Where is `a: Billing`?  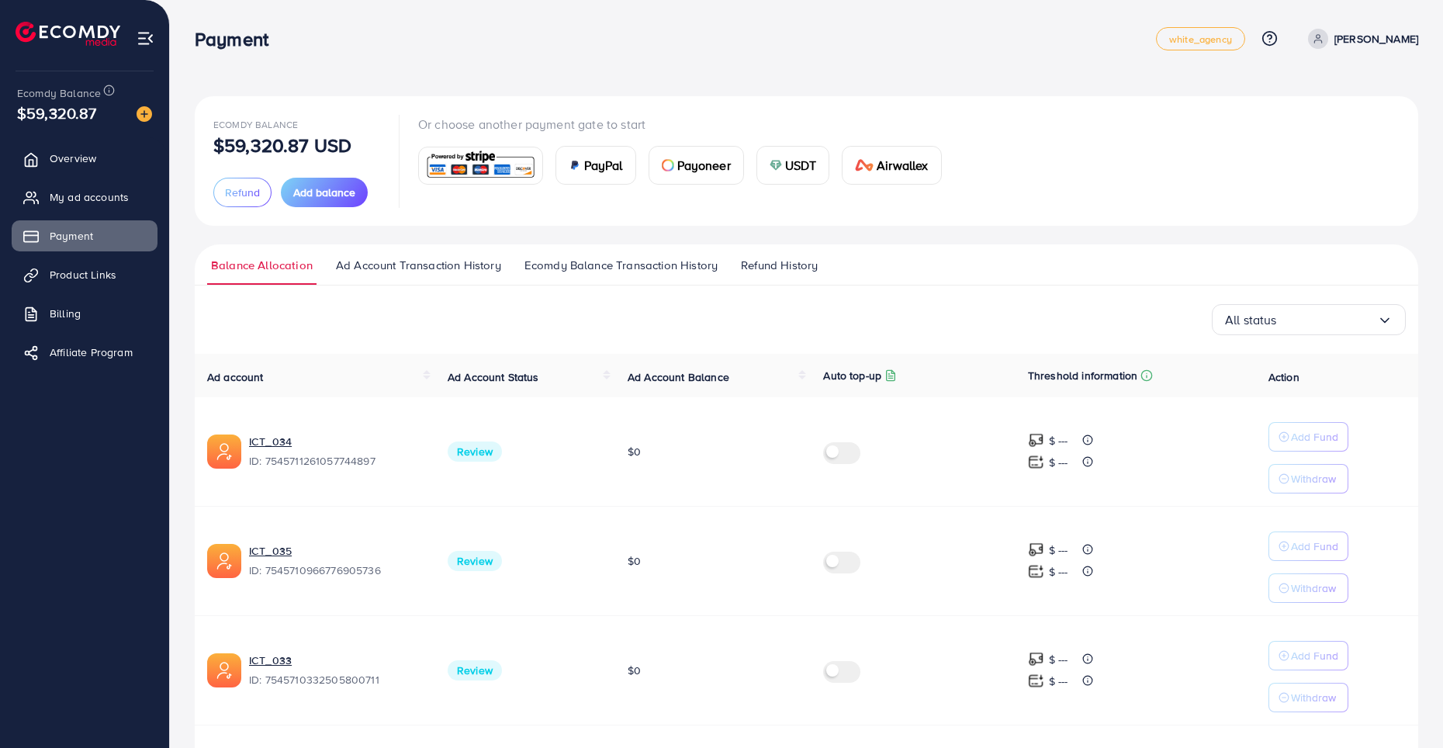 a: Billing is located at coordinates (85, 313).